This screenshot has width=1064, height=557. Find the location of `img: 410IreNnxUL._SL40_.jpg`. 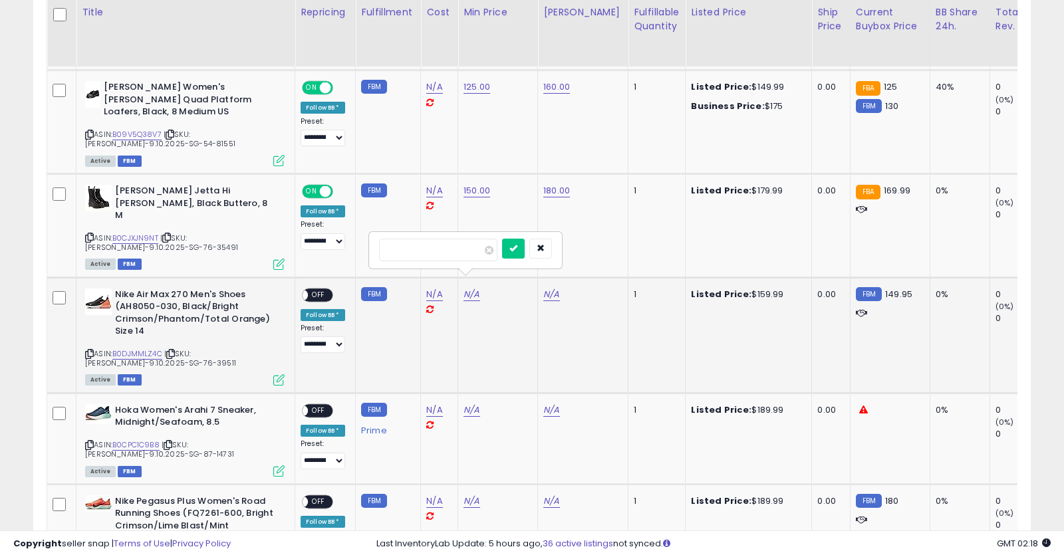

img: 410IreNnxUL._SL40_.jpg is located at coordinates (98, 503).